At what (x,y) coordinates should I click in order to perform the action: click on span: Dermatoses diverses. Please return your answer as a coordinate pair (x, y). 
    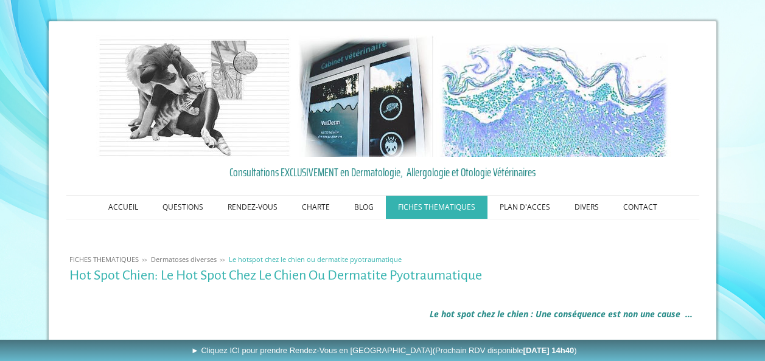
    Looking at the image, I should click on (184, 259).